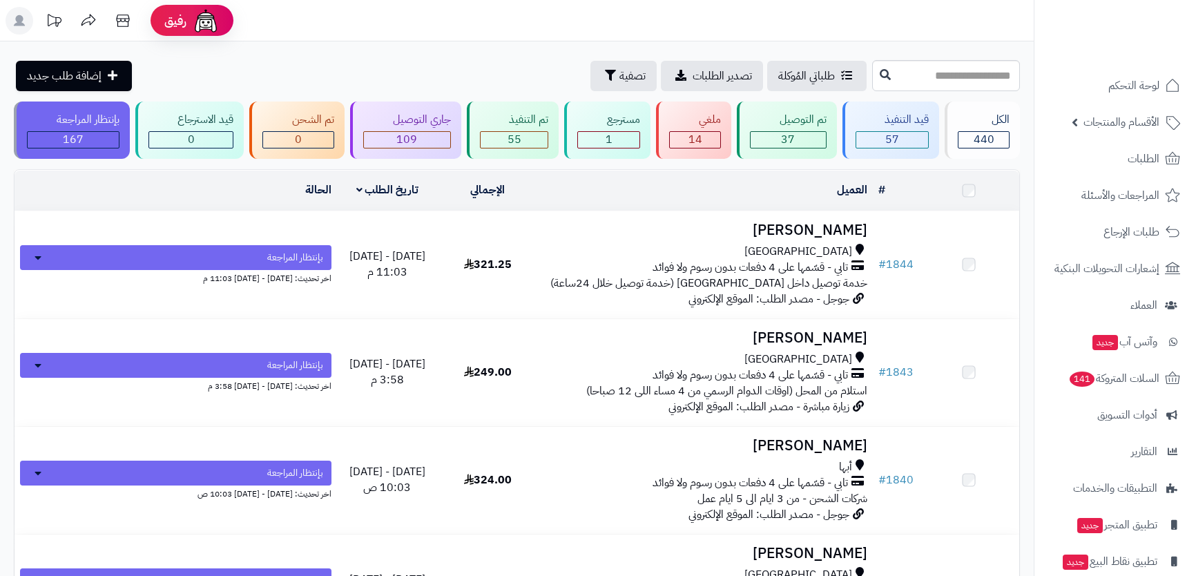 Image resolution: width=1196 pixels, height=576 pixels. Describe the element at coordinates (1143, 159) in the screenshot. I see `span: الطلبات` at that location.